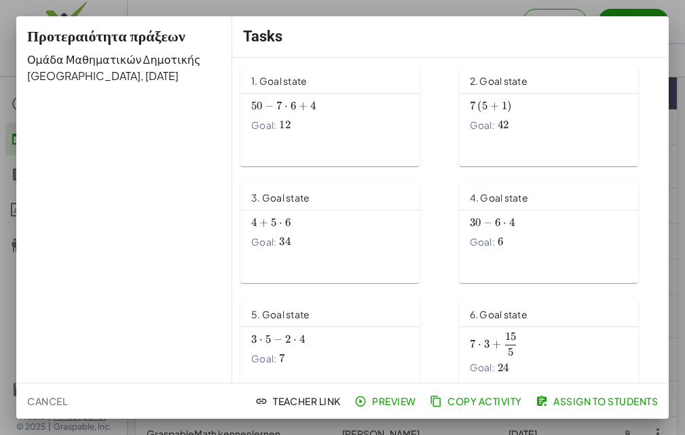  Describe the element at coordinates (386, 401) in the screenshot. I see `span: Preview` at that location.